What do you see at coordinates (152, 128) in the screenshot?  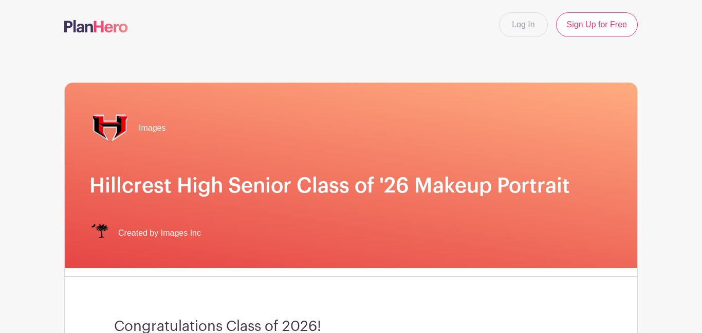 I see `span: Images` at bounding box center [152, 128].